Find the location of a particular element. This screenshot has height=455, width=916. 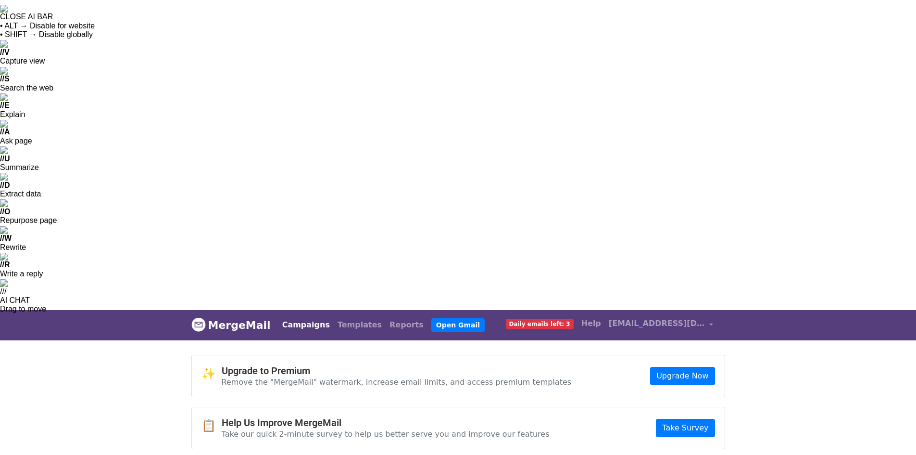

img: MergeMail logo is located at coordinates (199, 324).